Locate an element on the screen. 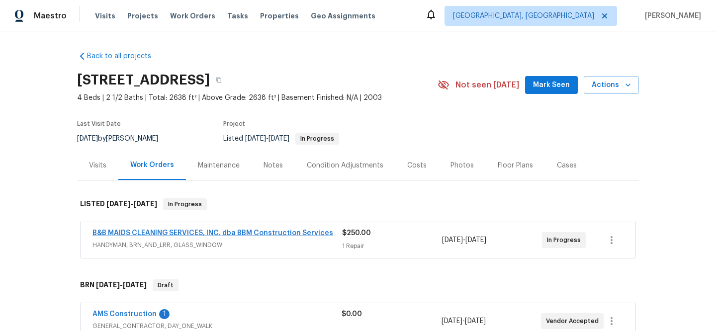 This screenshot has height=331, width=716. div: 1 Repair is located at coordinates (392, 246).